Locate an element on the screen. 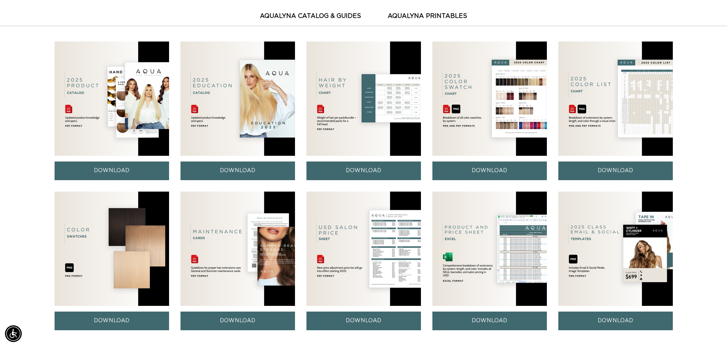 The image size is (727, 347). button: AquaLyna Printables is located at coordinates (427, 16).